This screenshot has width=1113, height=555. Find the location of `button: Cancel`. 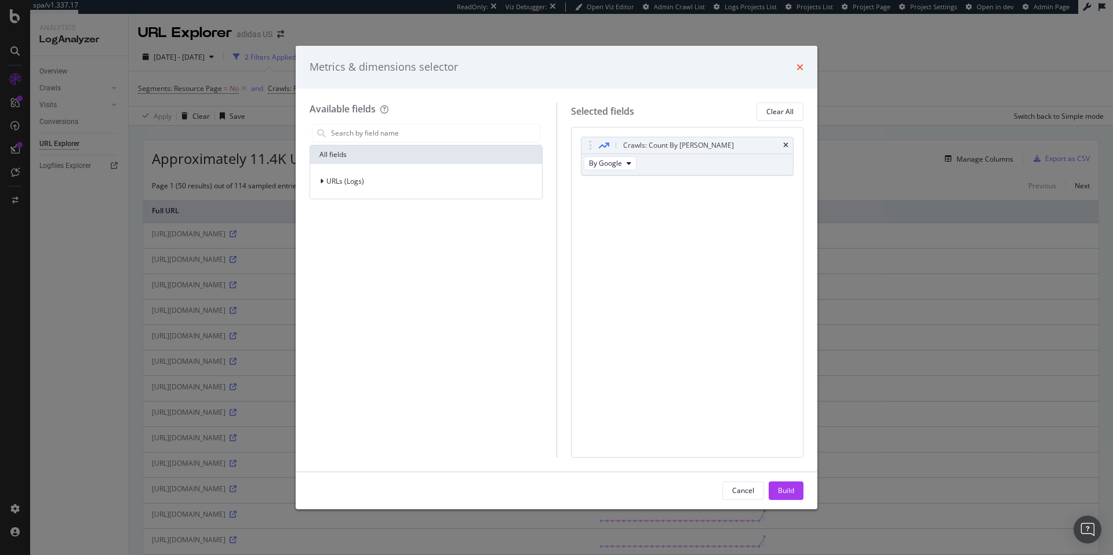

button: Cancel is located at coordinates (743, 491).